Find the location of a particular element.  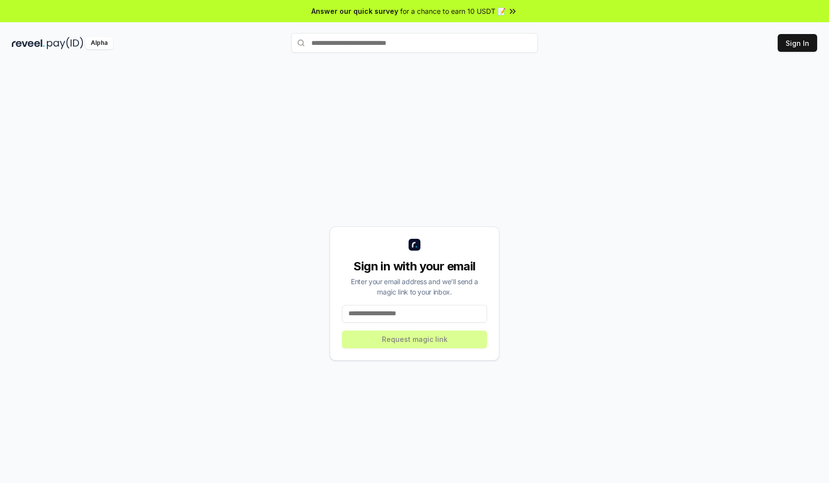

div: Sign in with your email is located at coordinates (415, 267).